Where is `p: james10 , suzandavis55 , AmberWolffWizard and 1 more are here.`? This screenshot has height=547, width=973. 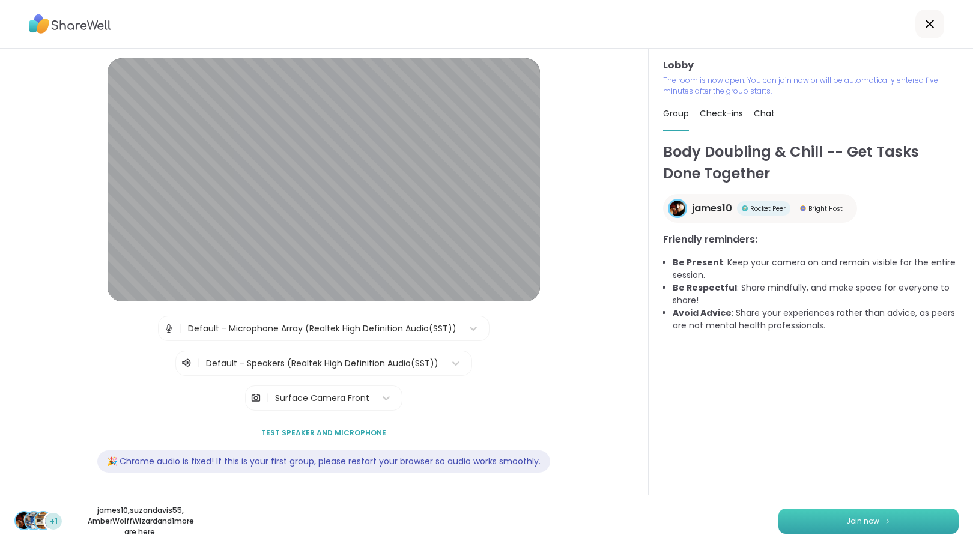
p: james10 , suzandavis55 , AmberWolffWizard and 1 more are here. is located at coordinates (141, 521).